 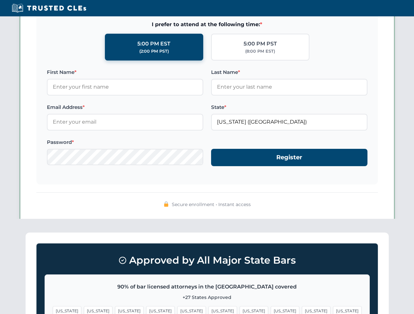 What do you see at coordinates (289, 122) in the screenshot?
I see `input: Florida (FL)` at bounding box center [289, 122].